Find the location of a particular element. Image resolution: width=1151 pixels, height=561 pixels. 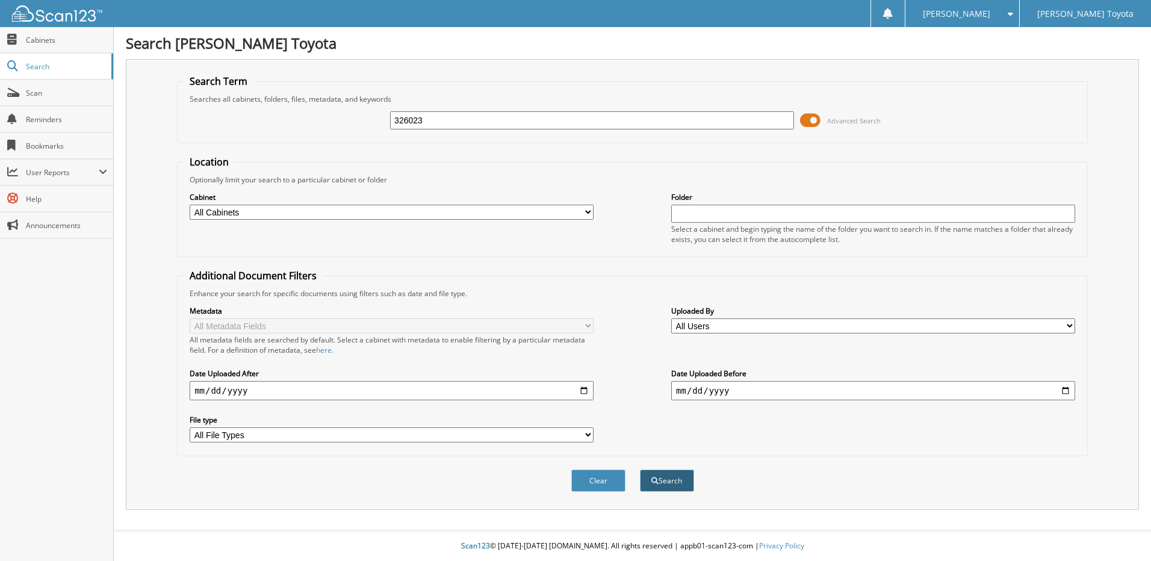

legend: Location is located at coordinates (209, 162).